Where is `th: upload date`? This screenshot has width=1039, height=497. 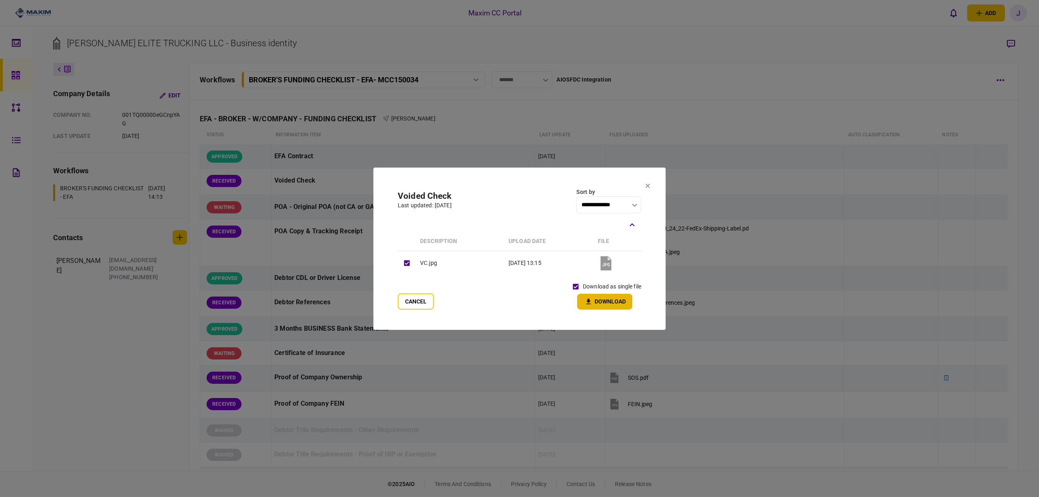
th: upload date is located at coordinates (549, 241).